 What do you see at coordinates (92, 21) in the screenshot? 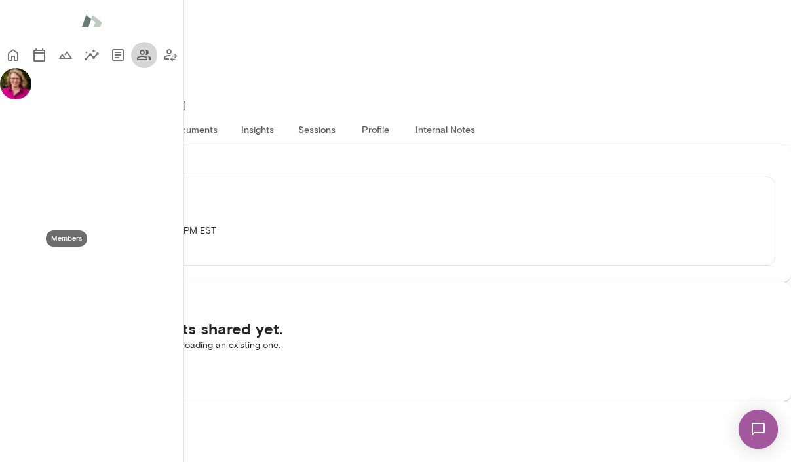
I see `img: Mento` at bounding box center [92, 21].